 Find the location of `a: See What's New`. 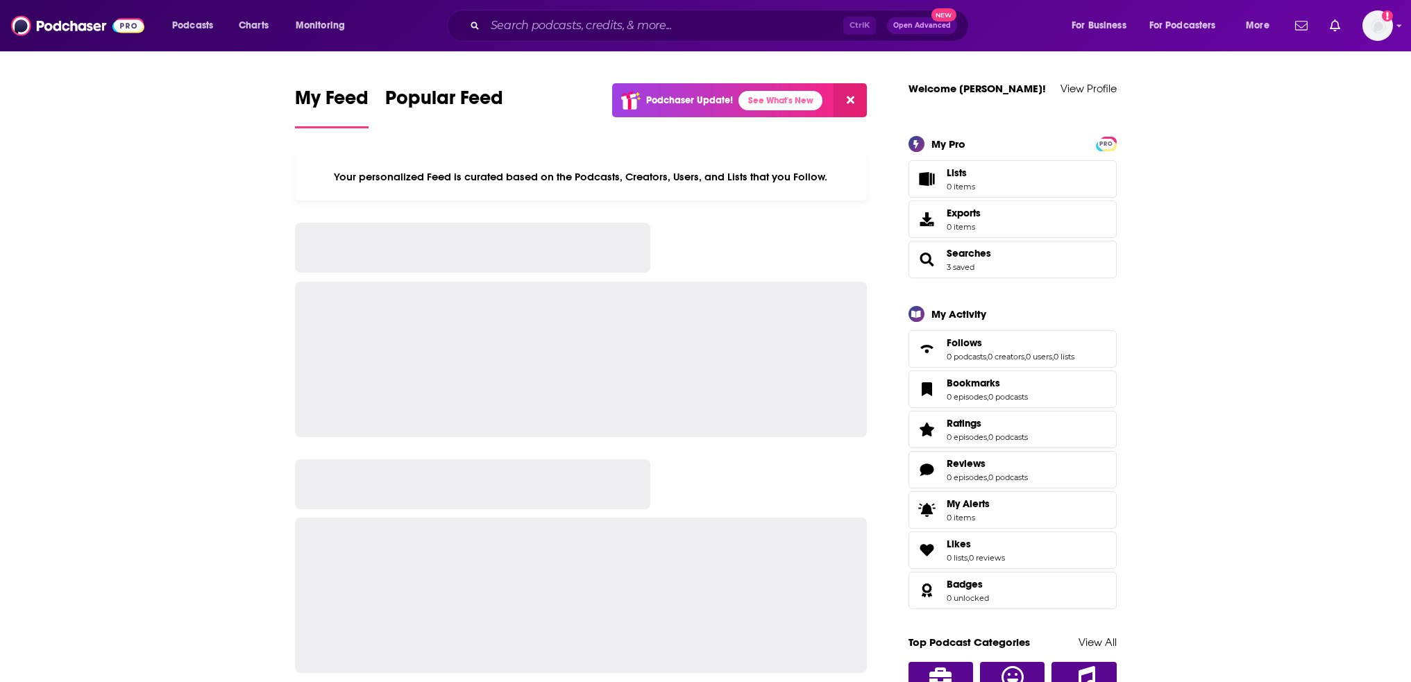

a: See What's New is located at coordinates (780, 101).